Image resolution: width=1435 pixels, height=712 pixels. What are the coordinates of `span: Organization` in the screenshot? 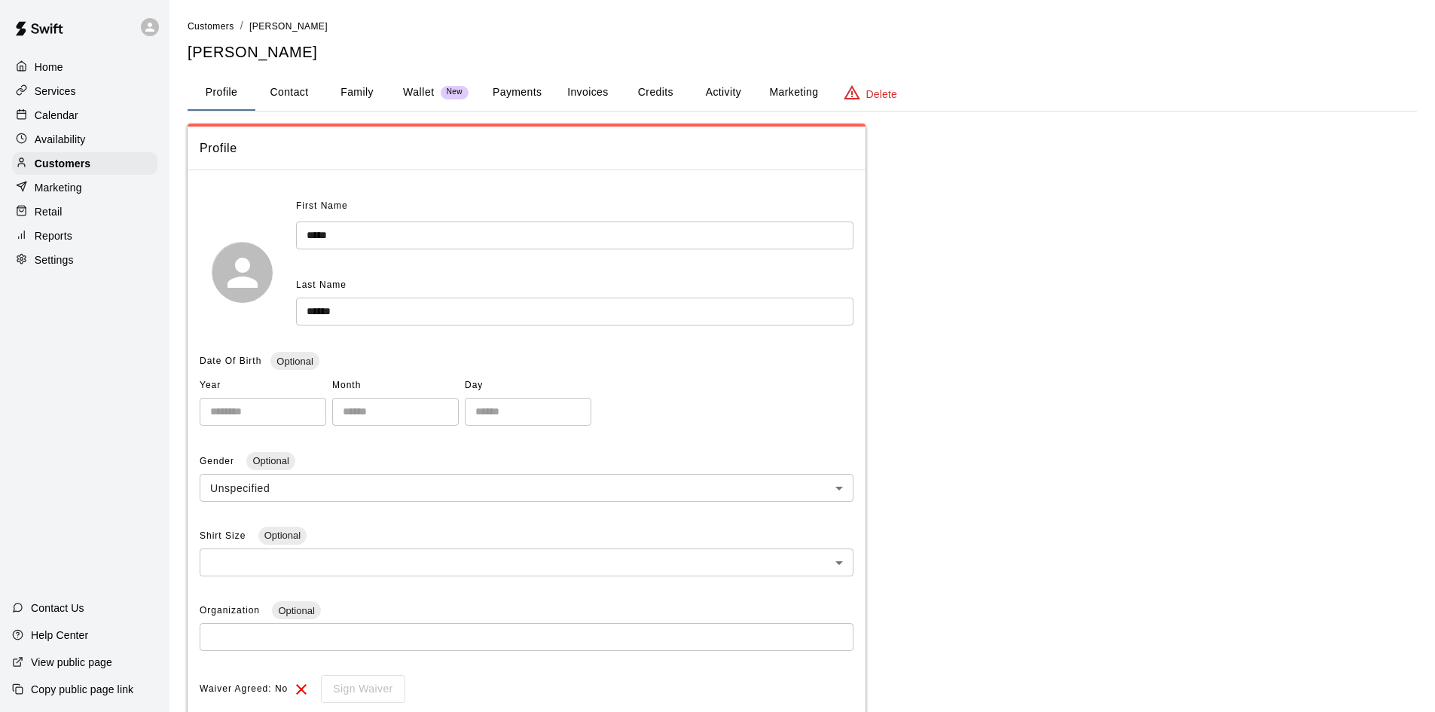 It's located at (231, 610).